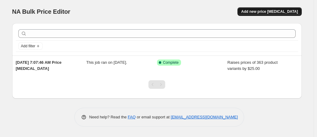 This screenshot has width=317, height=137. Describe the element at coordinates (109, 117) in the screenshot. I see `span: Need help? Read the` at that location.